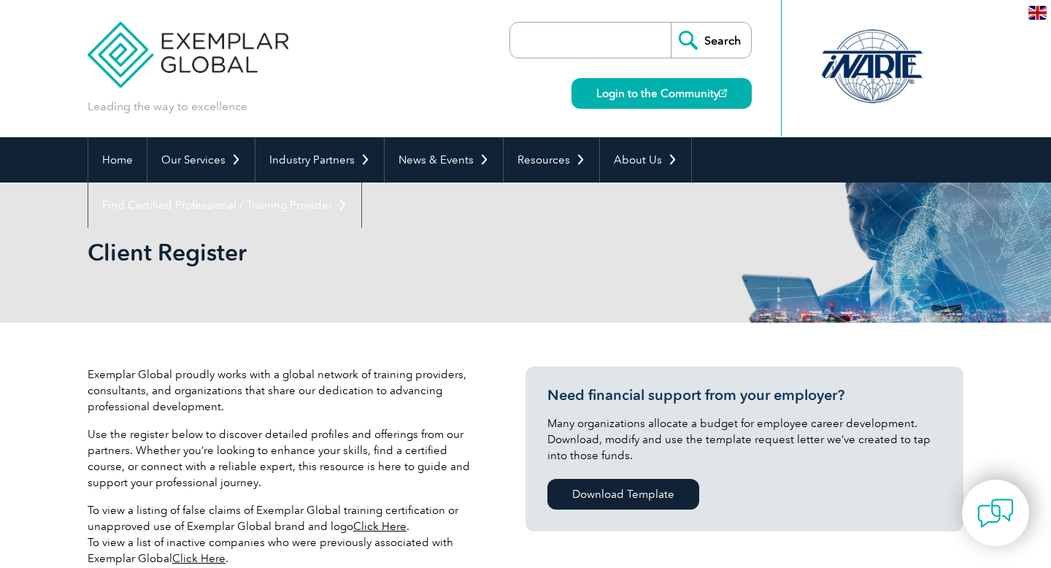  What do you see at coordinates (1037, 12) in the screenshot?
I see `img: en` at bounding box center [1037, 12].